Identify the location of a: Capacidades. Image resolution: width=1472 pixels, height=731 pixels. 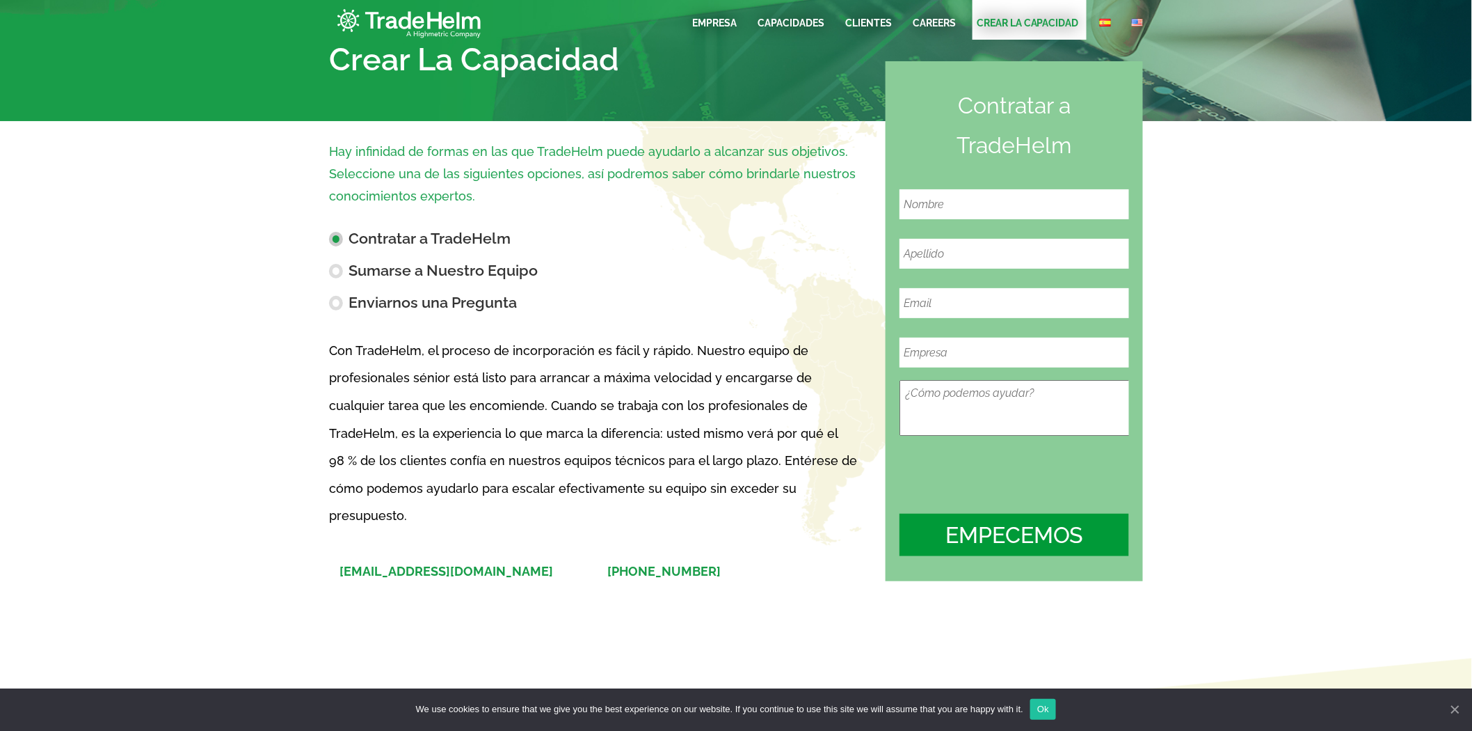
(791, 23).